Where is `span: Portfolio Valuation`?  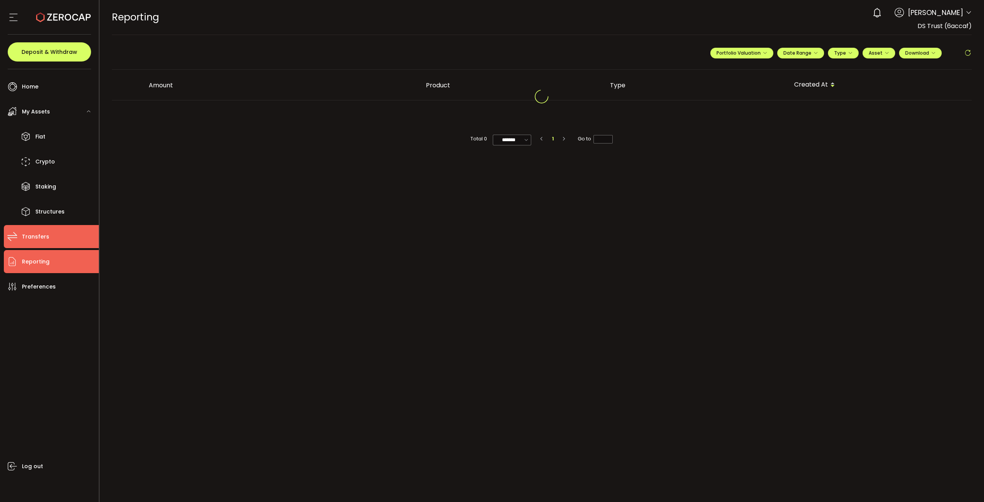 span: Portfolio Valuation is located at coordinates (742, 53).